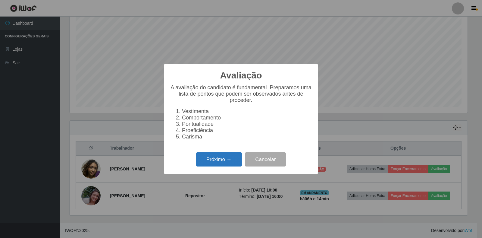  I want to click on li: Carisma, so click(247, 136).